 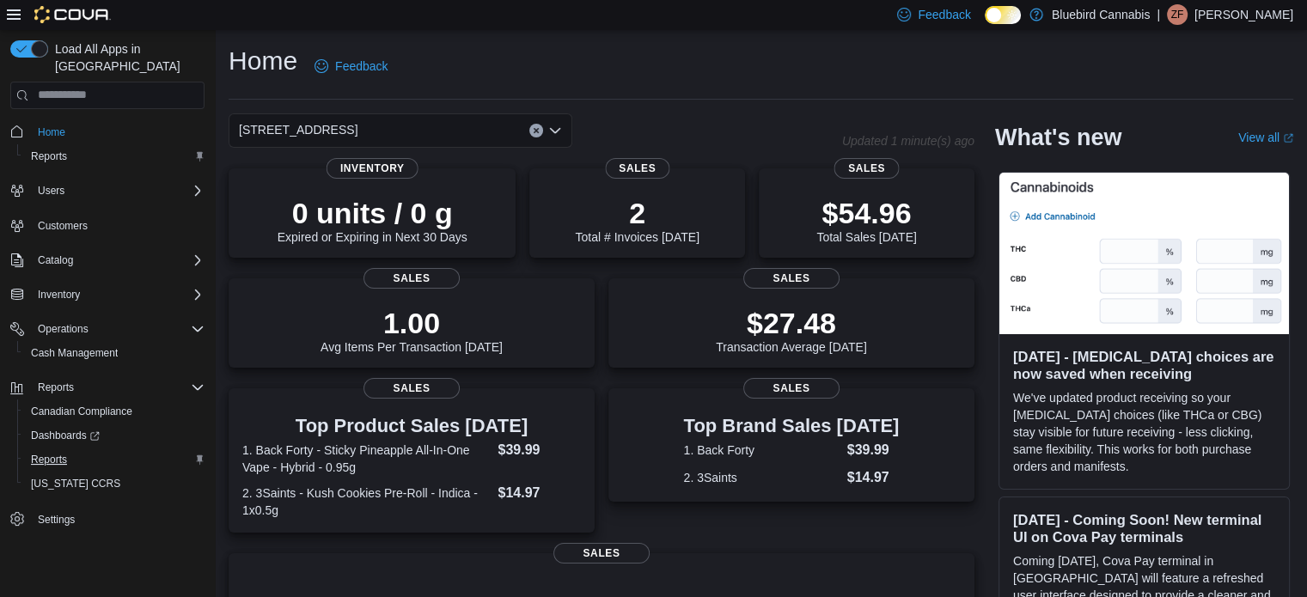 What do you see at coordinates (351, 66) in the screenshot?
I see `a: Feedback` at bounding box center [351, 66].